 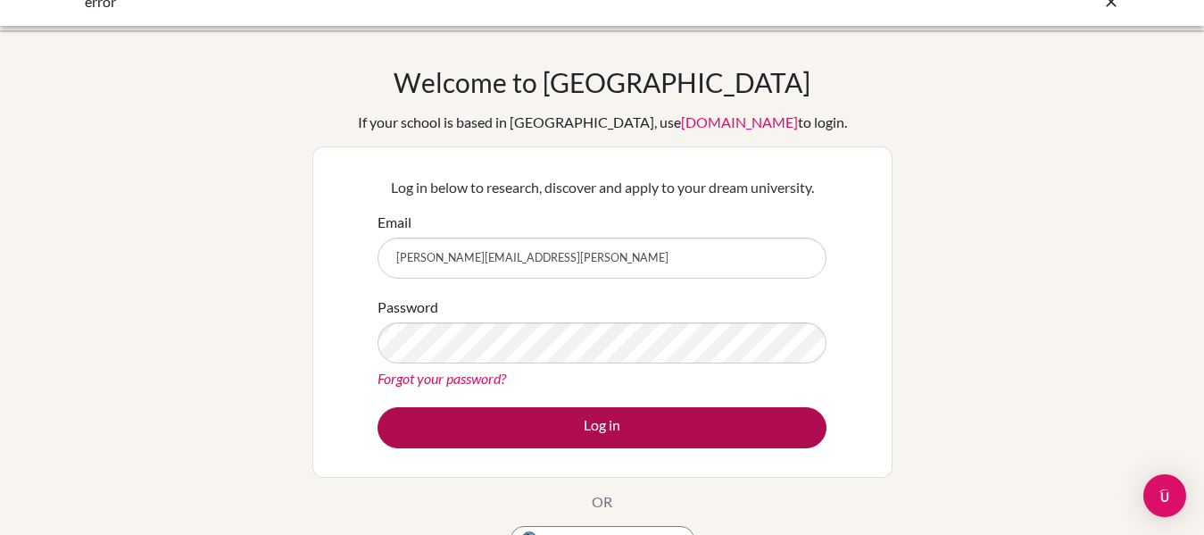 I want to click on button: Log in, so click(x=602, y=428).